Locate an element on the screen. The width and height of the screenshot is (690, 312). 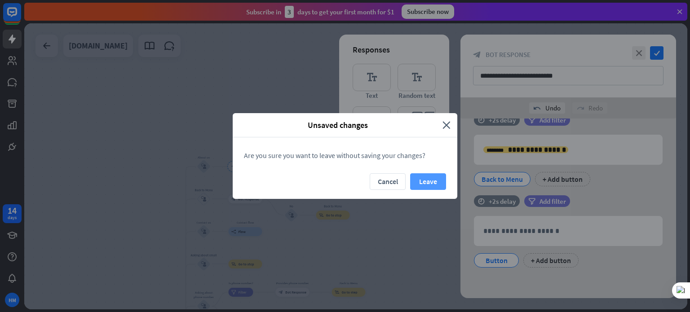
button: Cancel is located at coordinates (388, 181).